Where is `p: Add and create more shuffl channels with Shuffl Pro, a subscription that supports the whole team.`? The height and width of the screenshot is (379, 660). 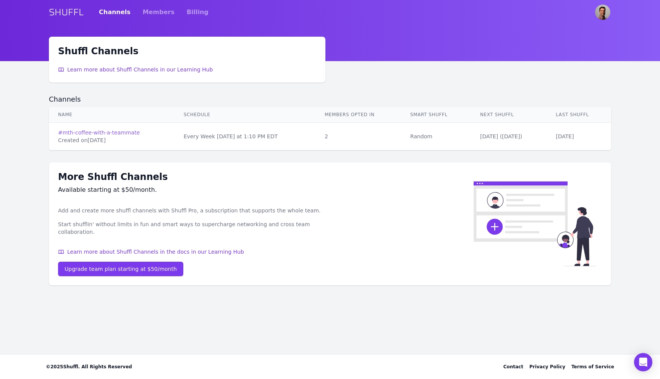 p: Add and create more shuffl channels with Shuffl Pro, a subscription that supports the whole team. is located at coordinates (194, 210).